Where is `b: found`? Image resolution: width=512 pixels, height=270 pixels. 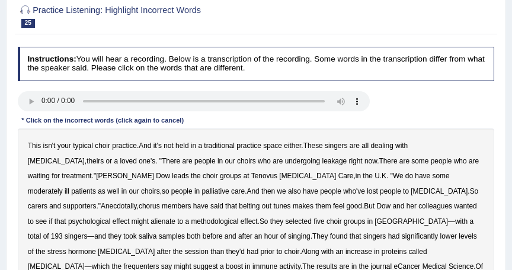 b: found is located at coordinates (339, 237).